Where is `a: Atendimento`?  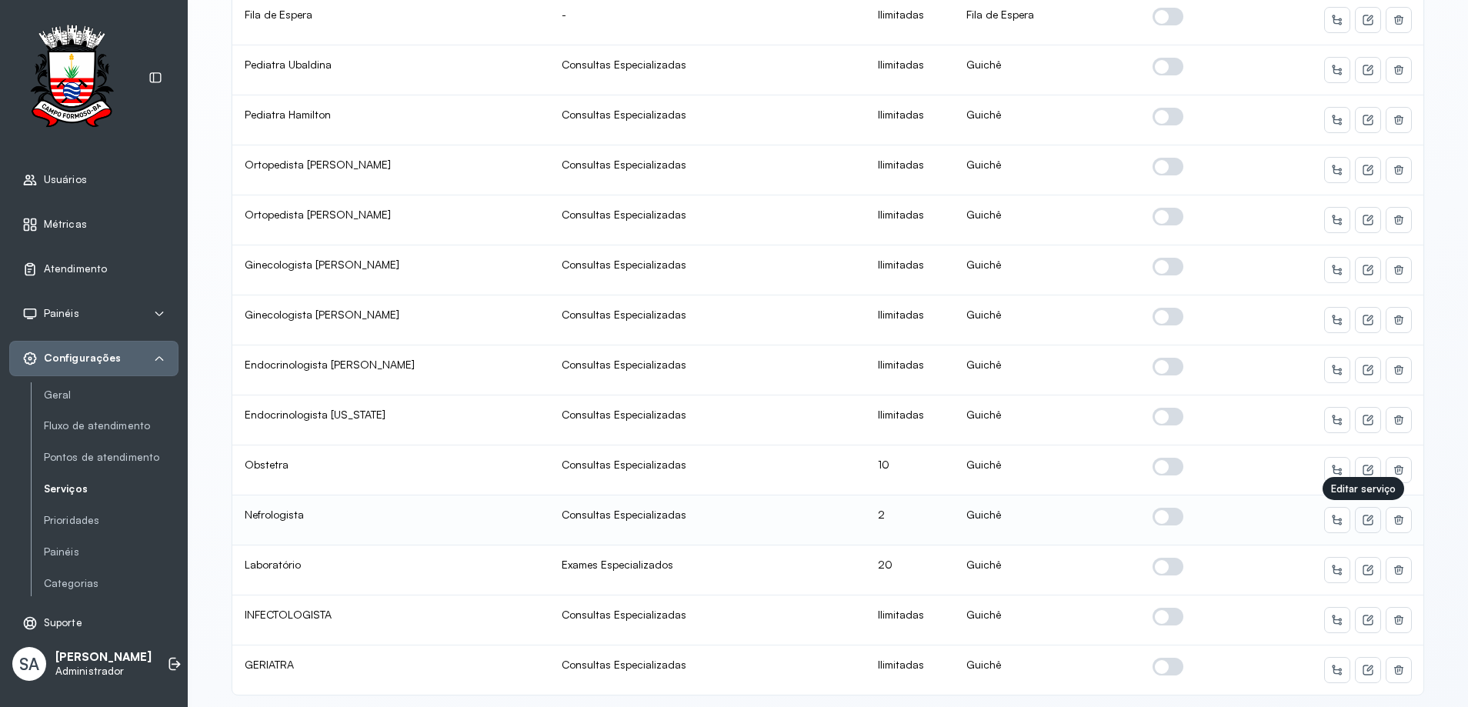 a: Atendimento is located at coordinates (94, 269).